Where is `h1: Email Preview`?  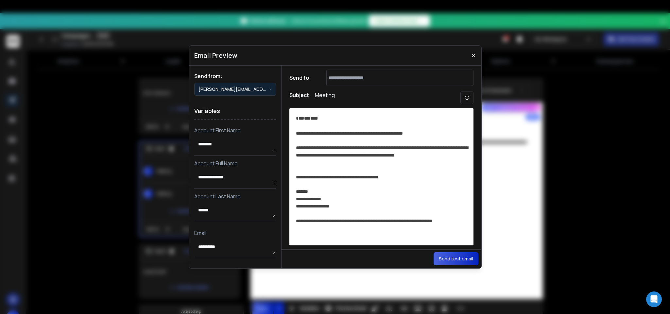 h1: Email Preview is located at coordinates (216, 56).